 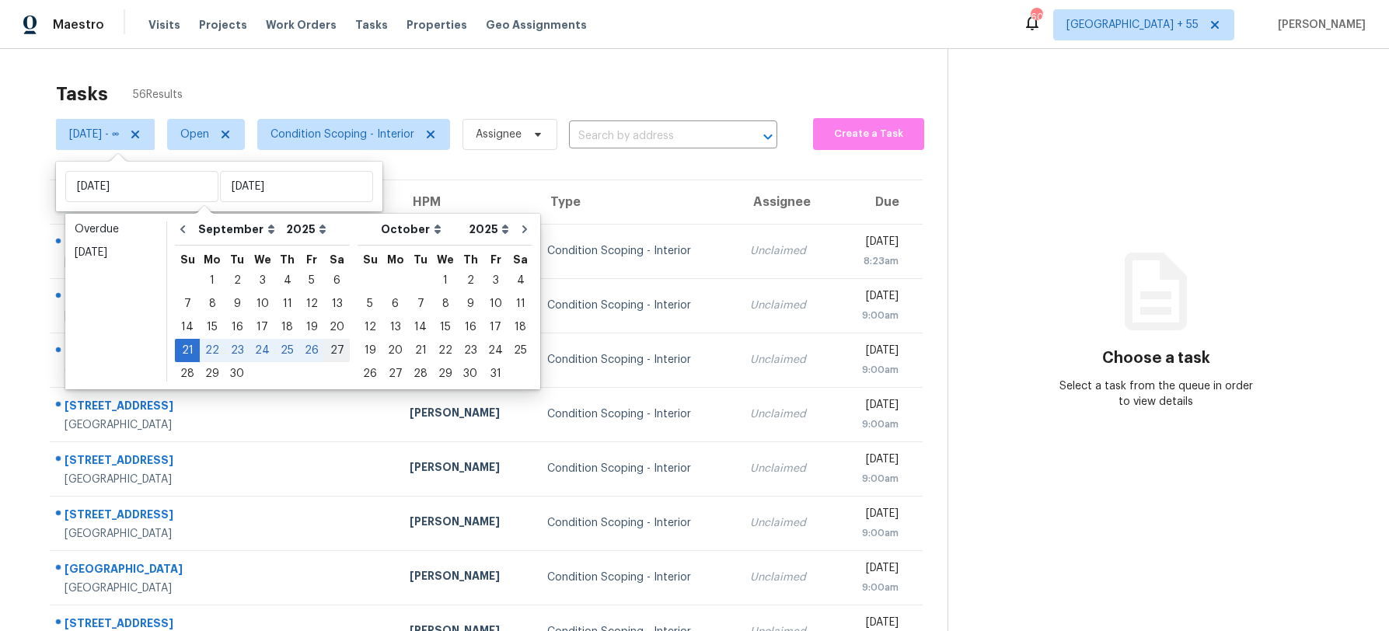 I want to click on div: Wed Oct 08 2025, so click(x=446, y=304).